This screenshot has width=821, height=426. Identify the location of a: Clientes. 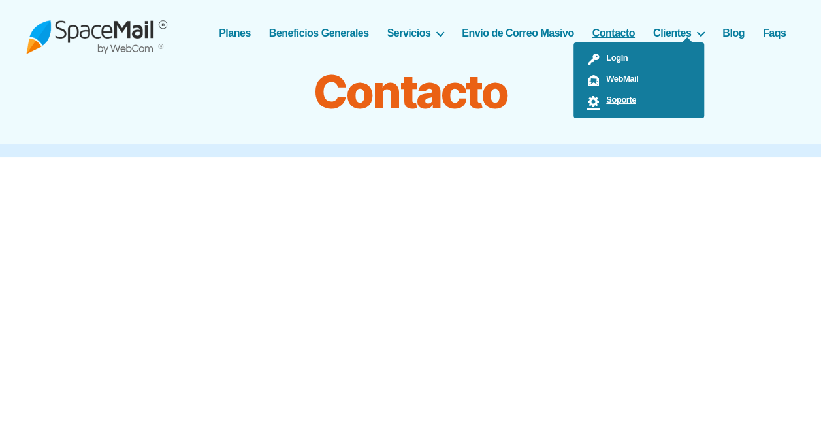
(679, 33).